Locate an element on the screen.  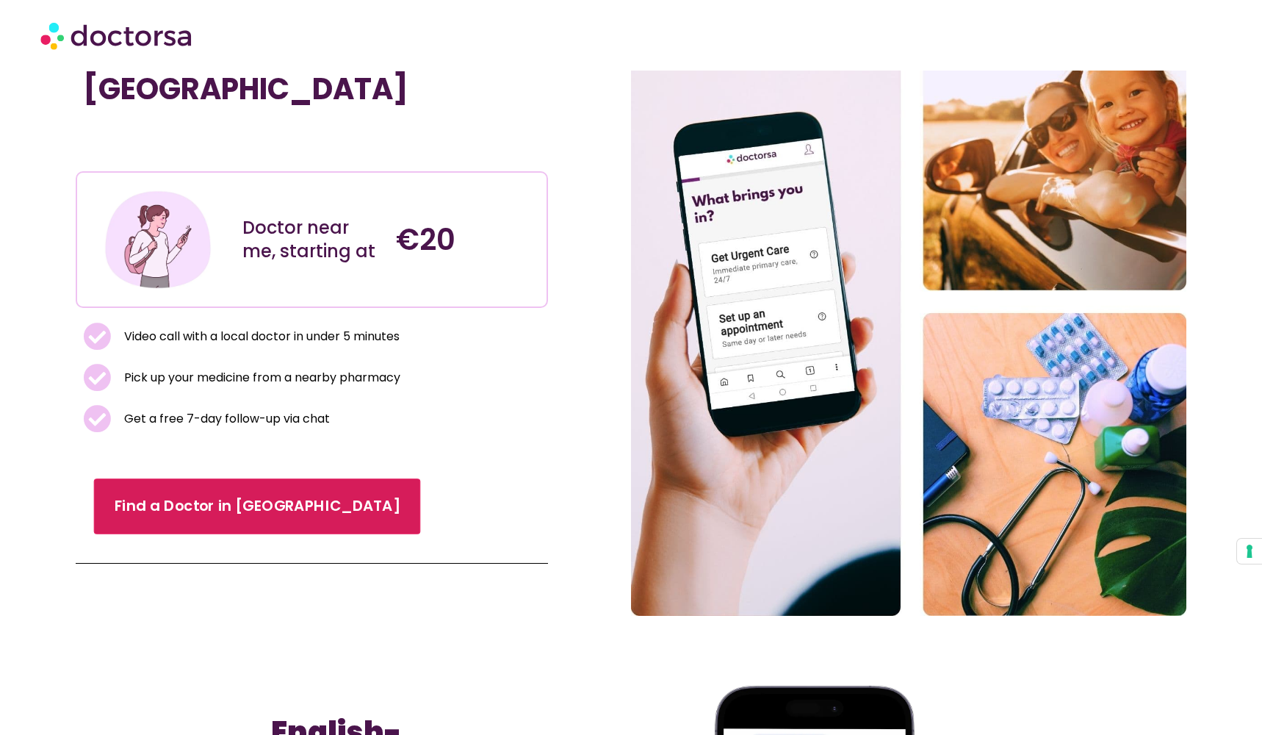
h4: €20 is located at coordinates (466, 240).